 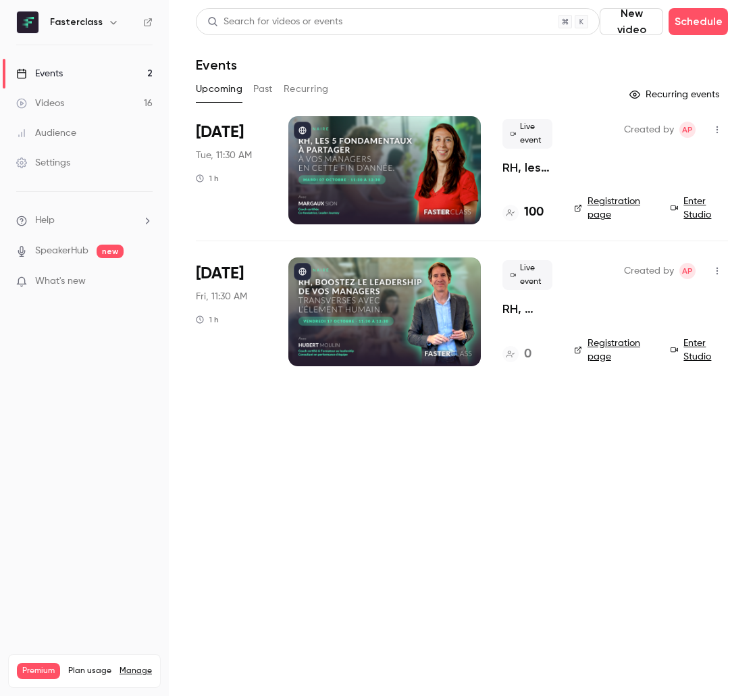 I want to click on span: new, so click(x=110, y=251).